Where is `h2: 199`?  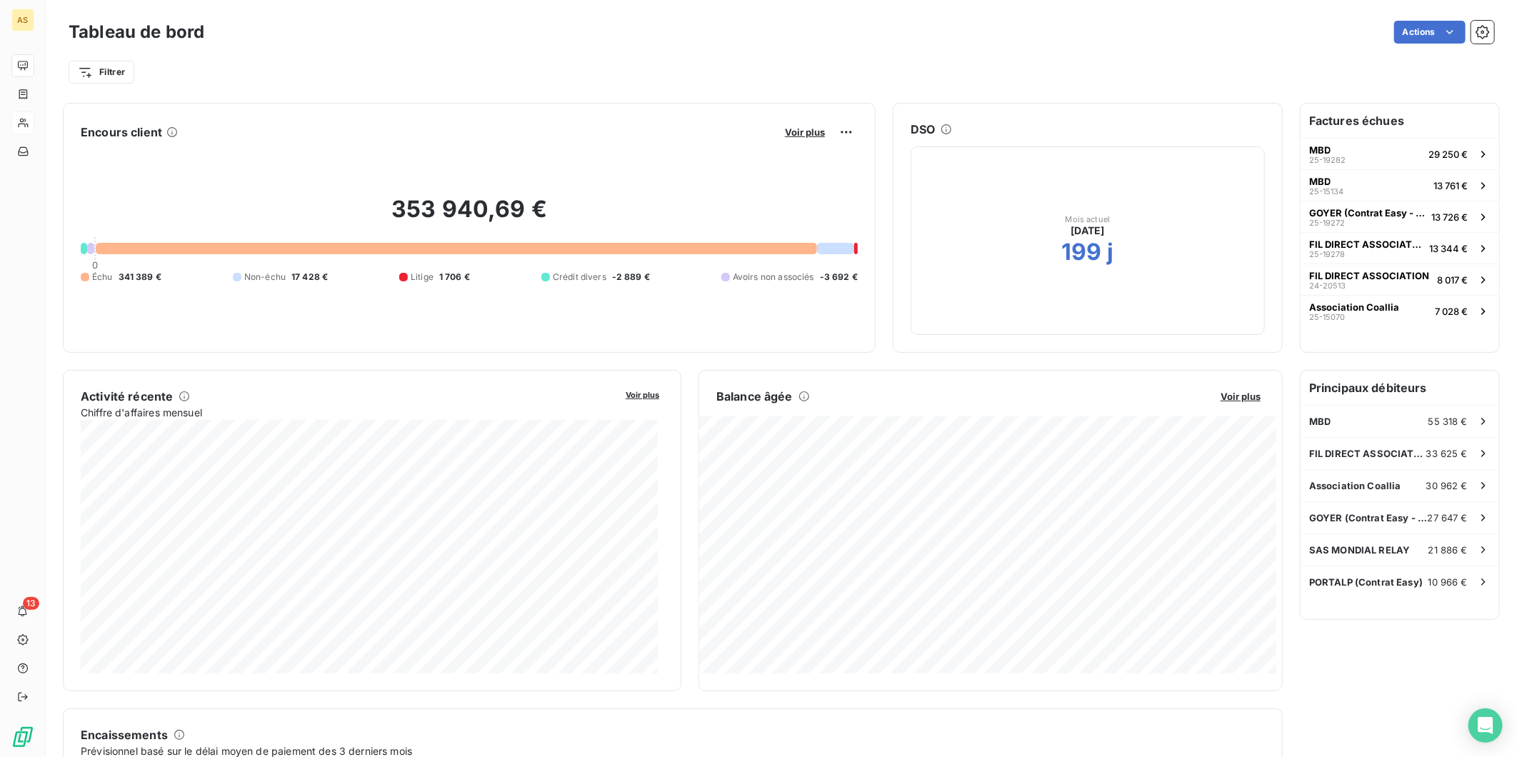
h2: 199 is located at coordinates (1081, 252).